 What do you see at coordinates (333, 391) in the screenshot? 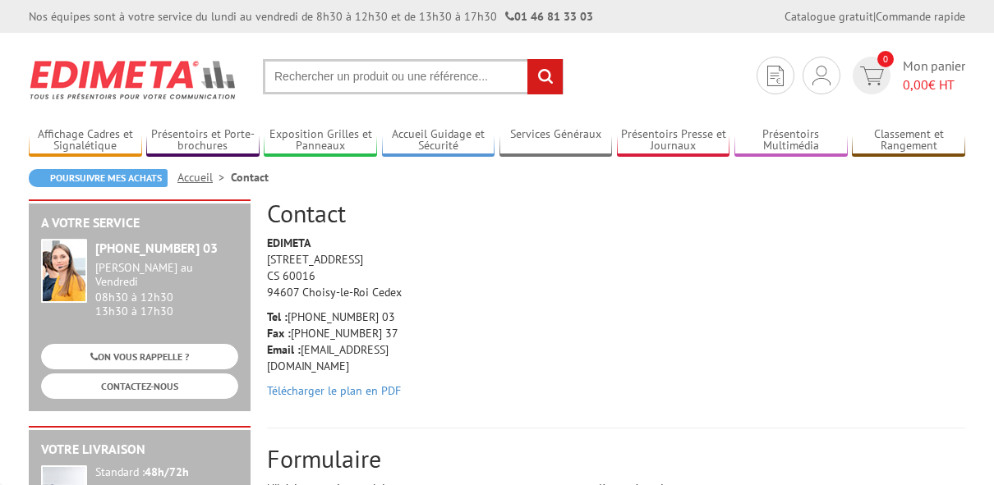
I see `a: Télécharger le plan en PDF` at bounding box center [333, 391].